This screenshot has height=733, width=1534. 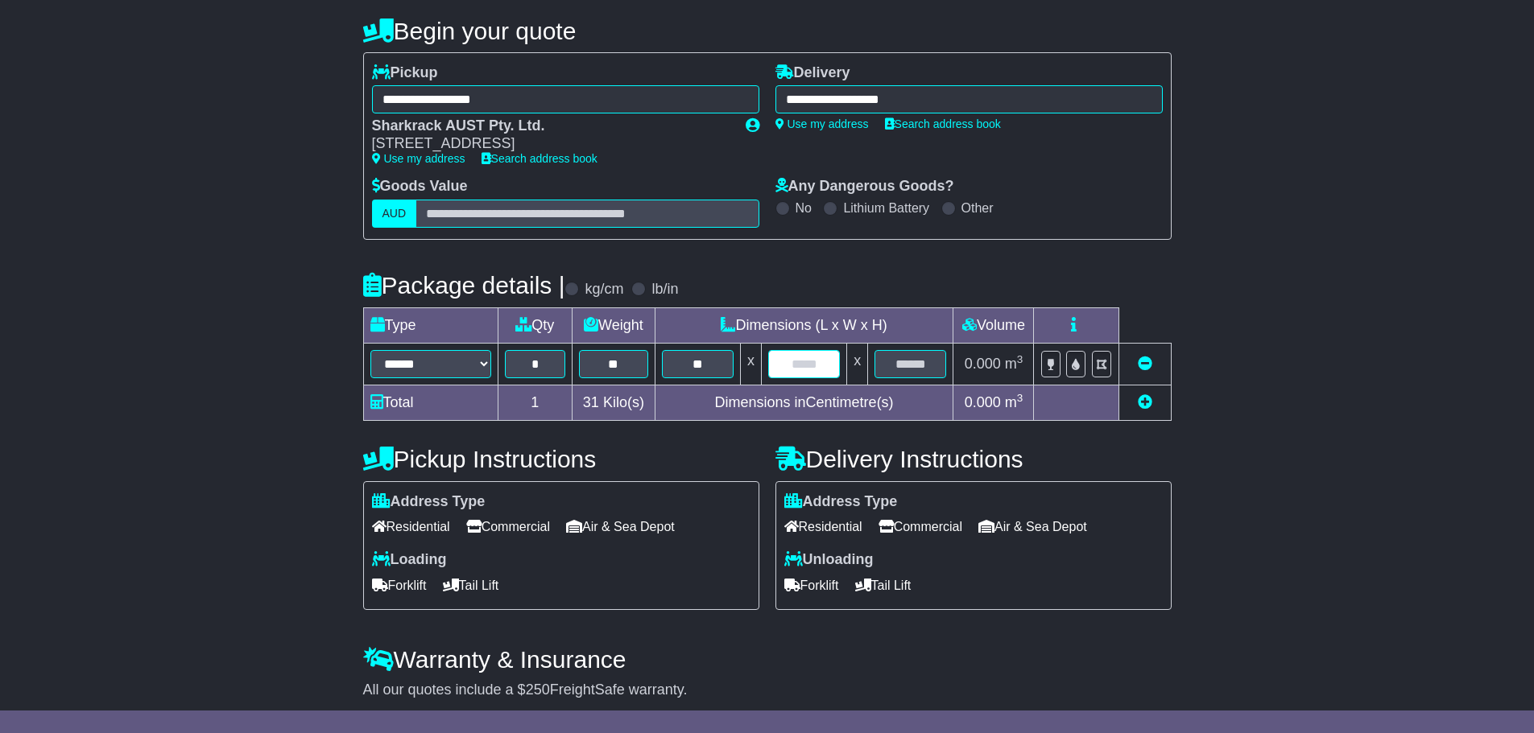 What do you see at coordinates (767, 691) in the screenshot?
I see `div: All our quotes include a $ FreightSafe warranty.` at bounding box center [767, 691].